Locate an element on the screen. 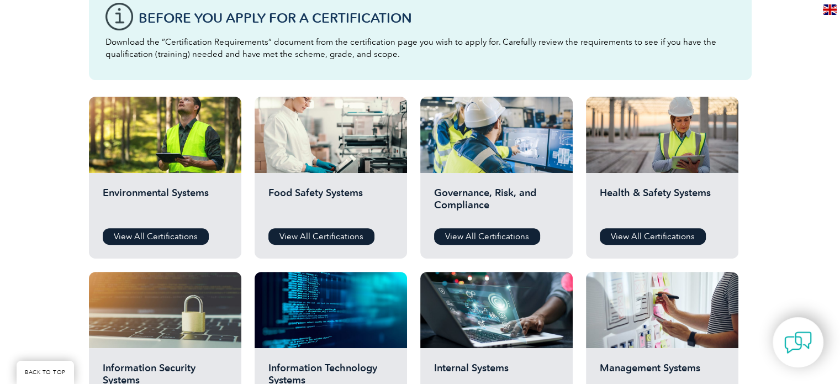 Image resolution: width=840 pixels, height=384 pixels. h2: Health & Safety Systems is located at coordinates (662, 203).